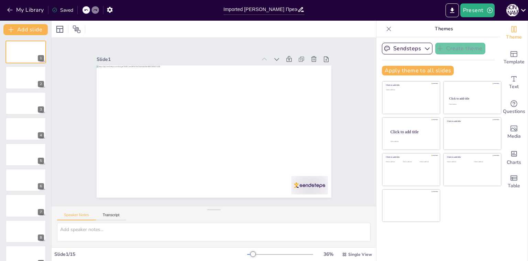  Describe the element at coordinates (418, 70) in the screenshot. I see `button: Apply theme to all slides` at that location.